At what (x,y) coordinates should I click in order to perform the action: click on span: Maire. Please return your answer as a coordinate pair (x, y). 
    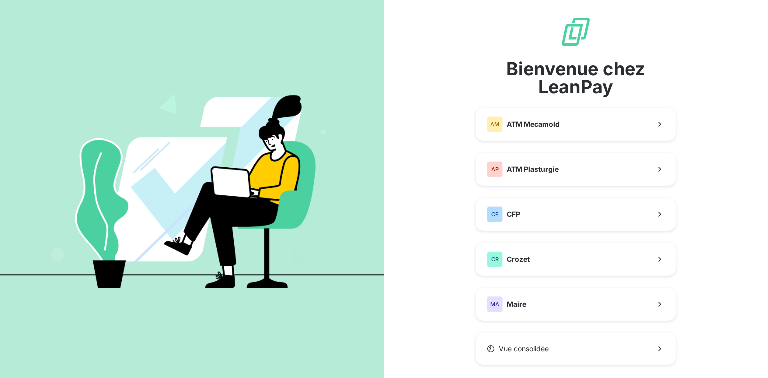
    Looking at the image, I should click on (517, 305).